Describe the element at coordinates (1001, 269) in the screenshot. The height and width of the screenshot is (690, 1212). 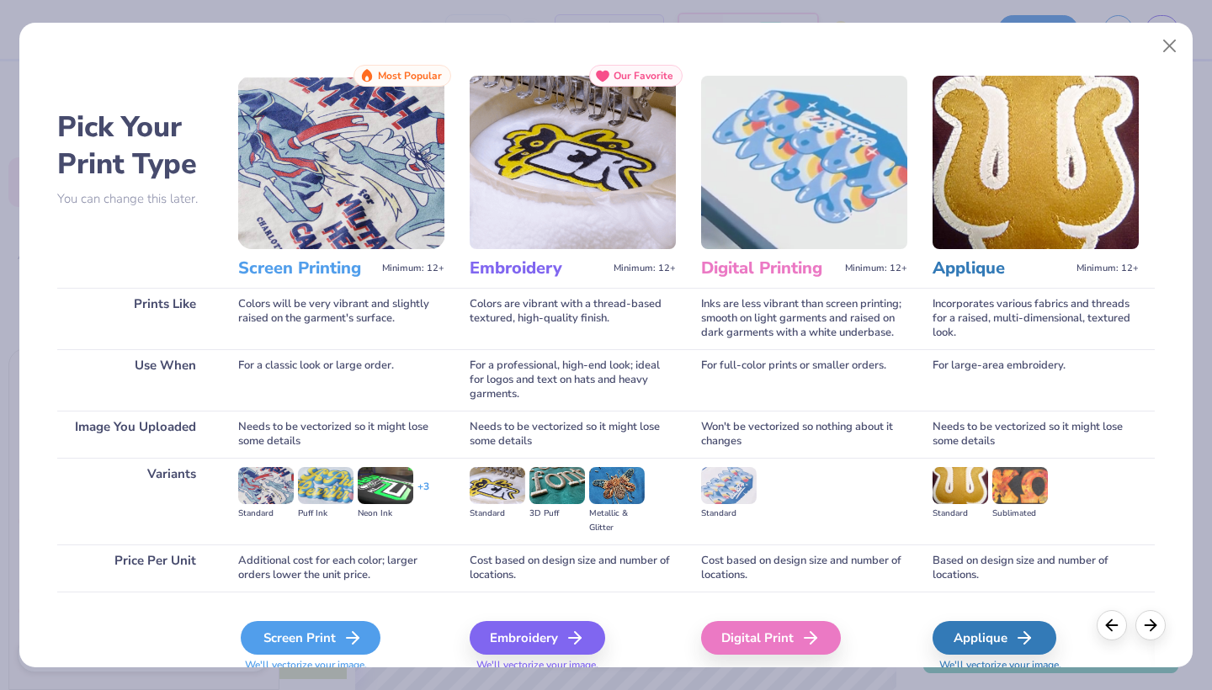
I see `h3: Applique` at that location.